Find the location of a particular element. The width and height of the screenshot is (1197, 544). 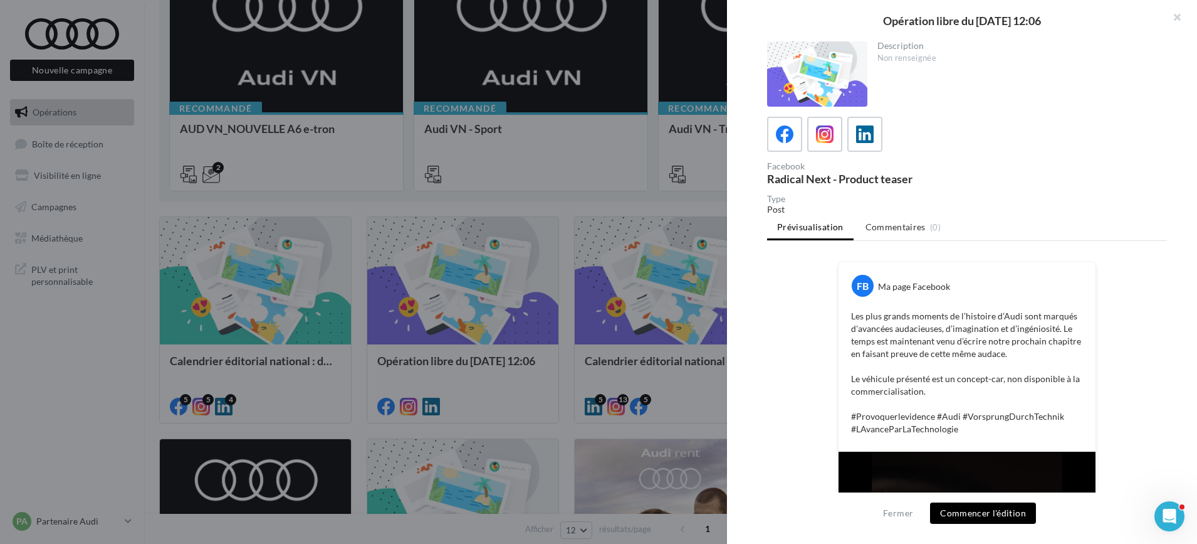

button: Fermer is located at coordinates (898, 513).